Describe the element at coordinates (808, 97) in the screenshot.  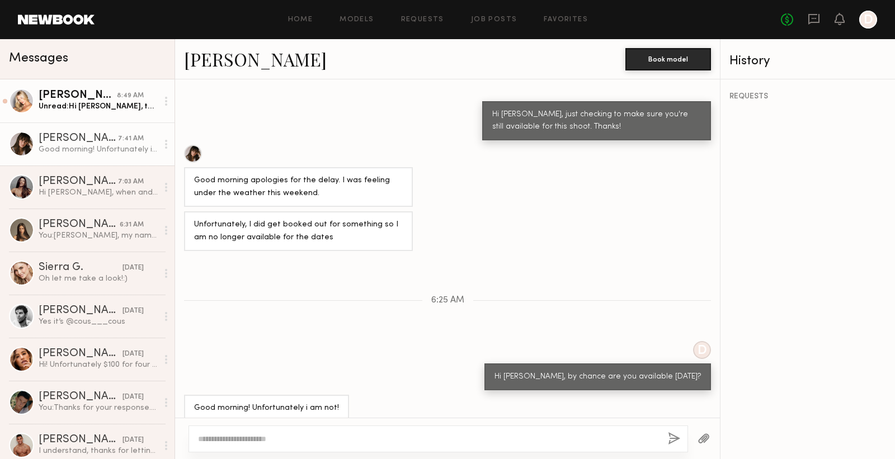
I see `div: REQUESTS` at that location.